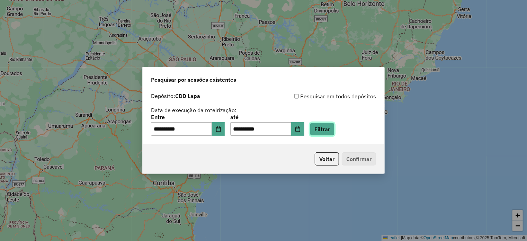 The image size is (527, 241). I want to click on button: Filtrar, so click(322, 129).